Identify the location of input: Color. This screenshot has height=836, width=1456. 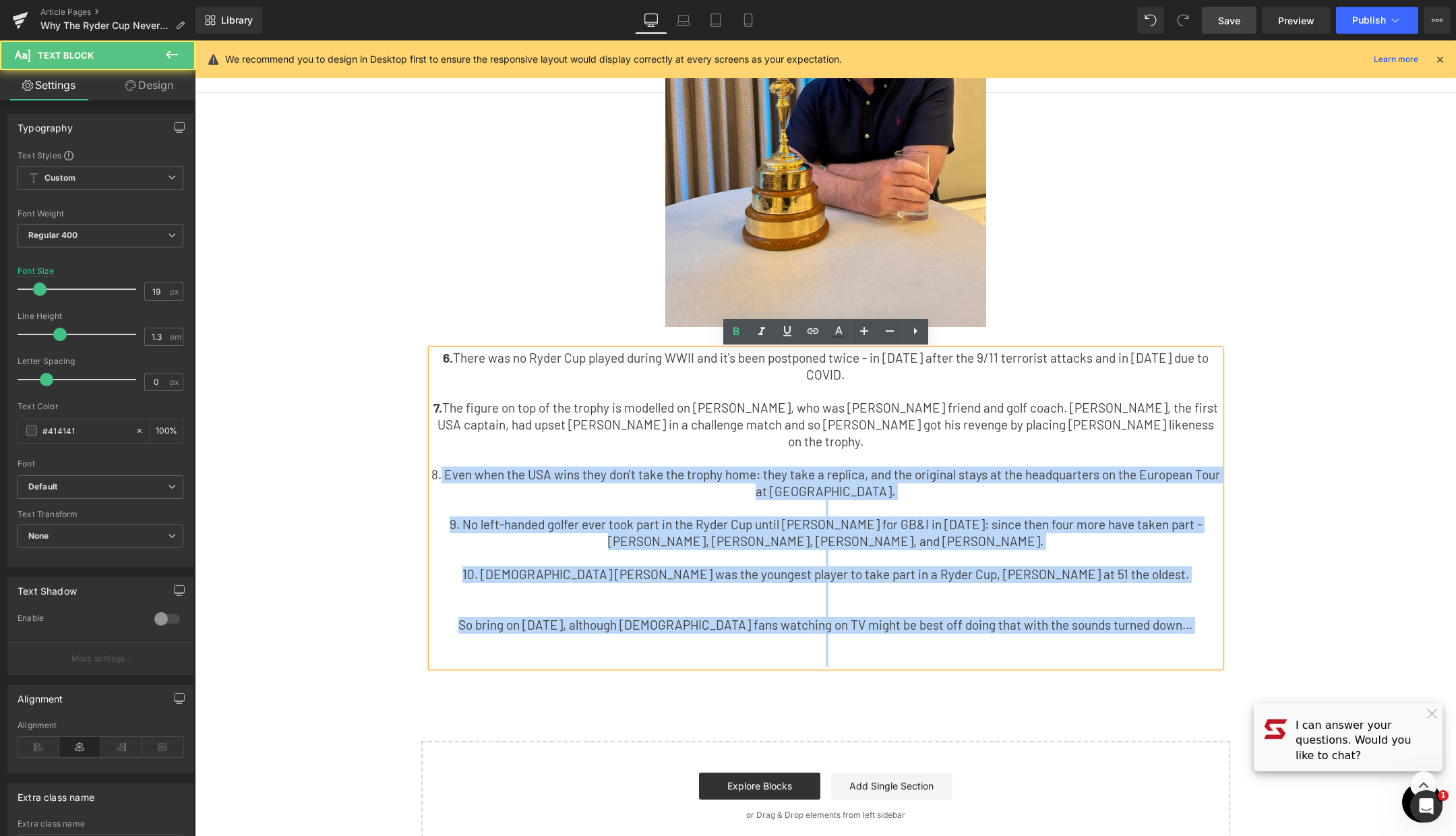
(86, 431).